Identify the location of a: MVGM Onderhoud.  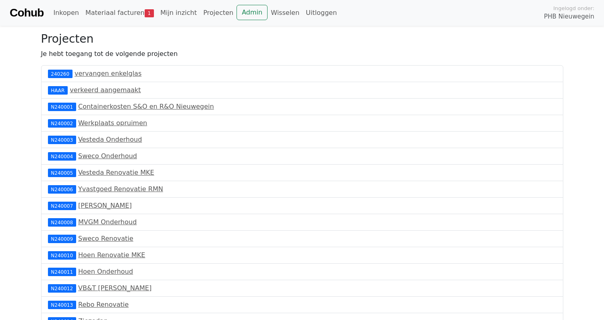
(107, 222).